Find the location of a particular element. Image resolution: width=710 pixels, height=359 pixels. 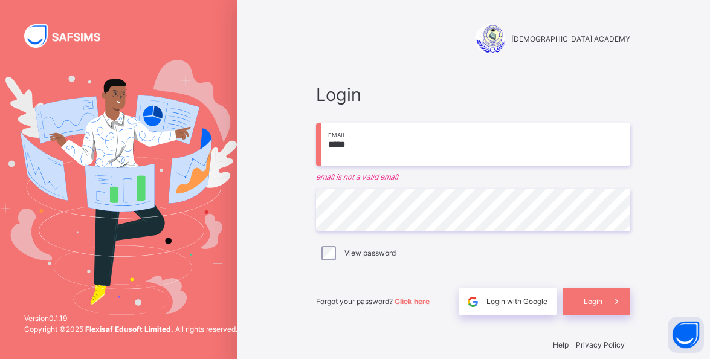

label: View password is located at coordinates (370, 253).